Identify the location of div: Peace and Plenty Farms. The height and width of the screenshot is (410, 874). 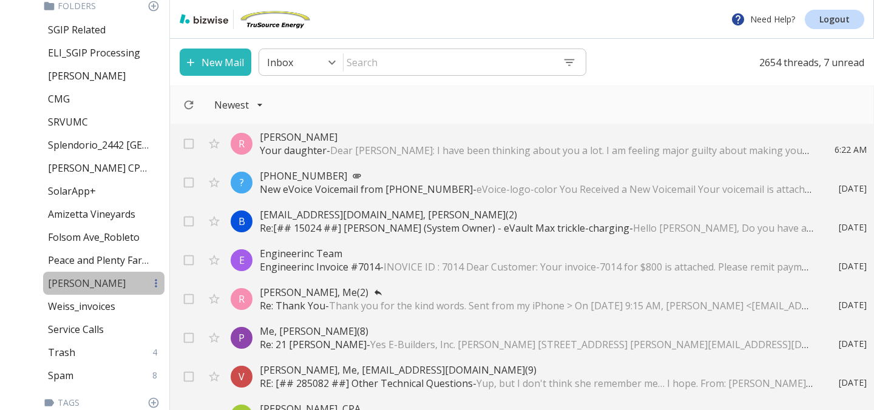
(104, 260).